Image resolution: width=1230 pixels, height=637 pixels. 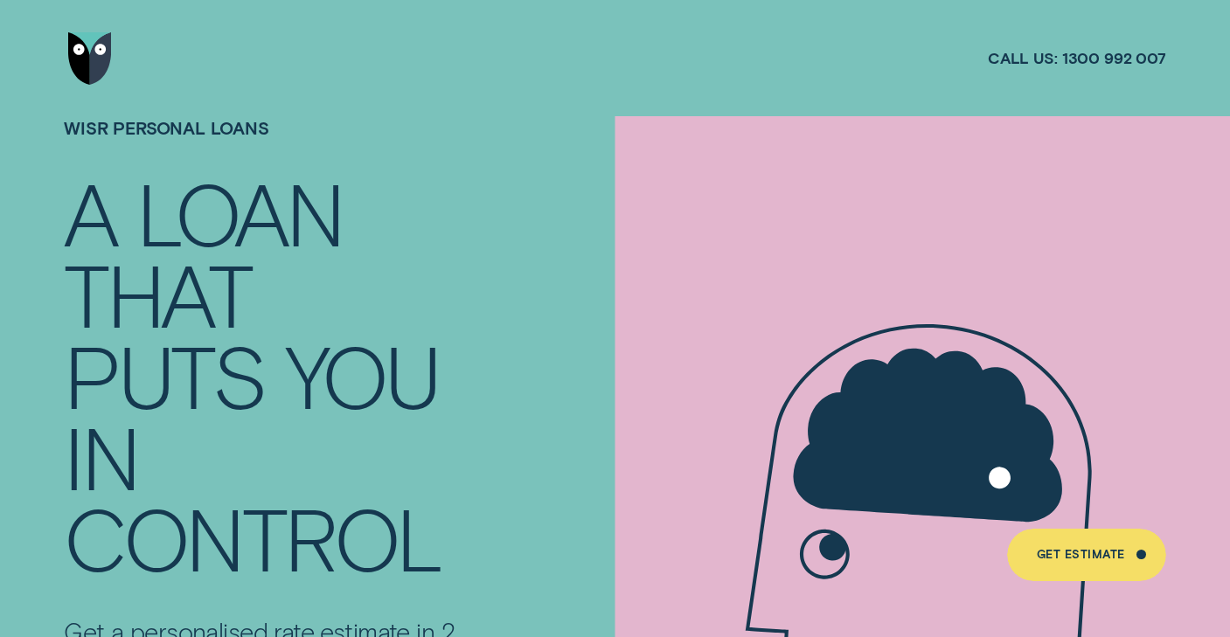 I want to click on a: Get Estimate, so click(x=1086, y=555).